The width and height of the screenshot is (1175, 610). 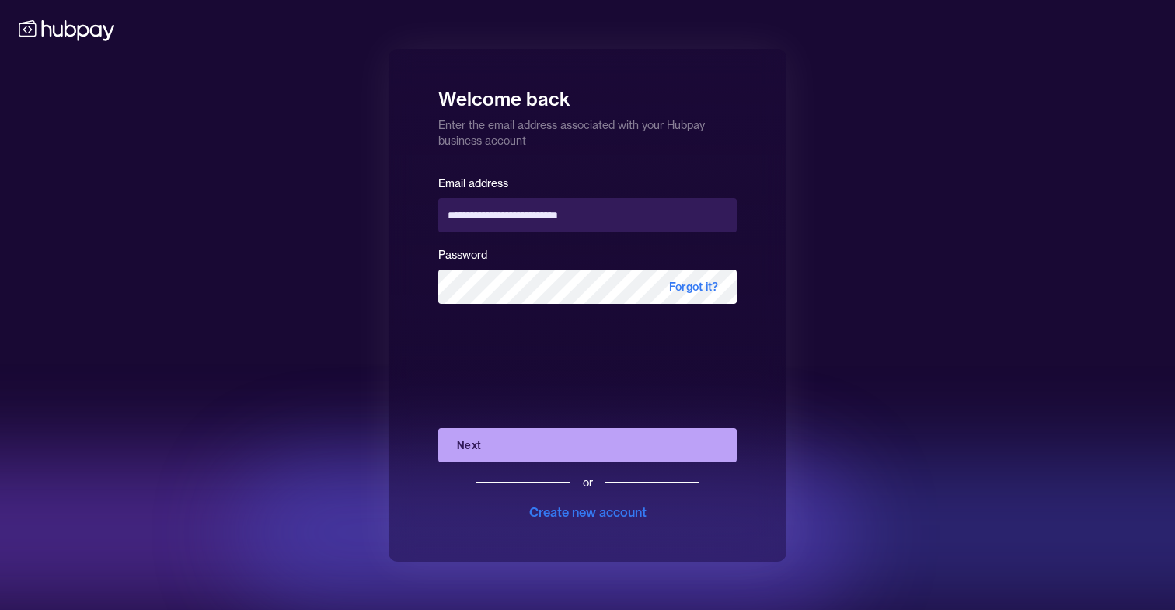 What do you see at coordinates (473, 183) in the screenshot?
I see `label: Email address` at bounding box center [473, 183].